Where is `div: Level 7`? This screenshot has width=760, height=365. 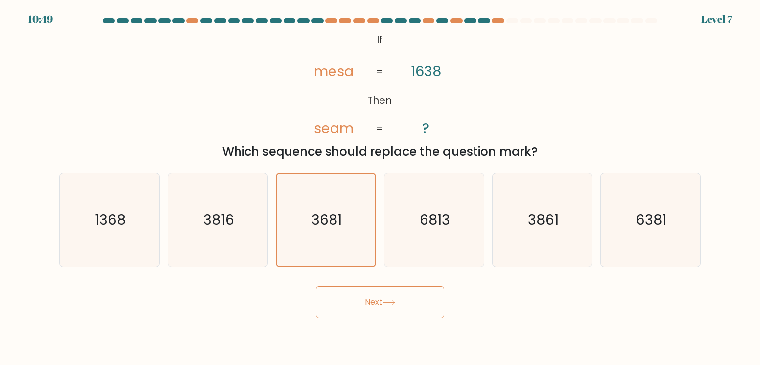
div: Level 7 is located at coordinates (717, 19).